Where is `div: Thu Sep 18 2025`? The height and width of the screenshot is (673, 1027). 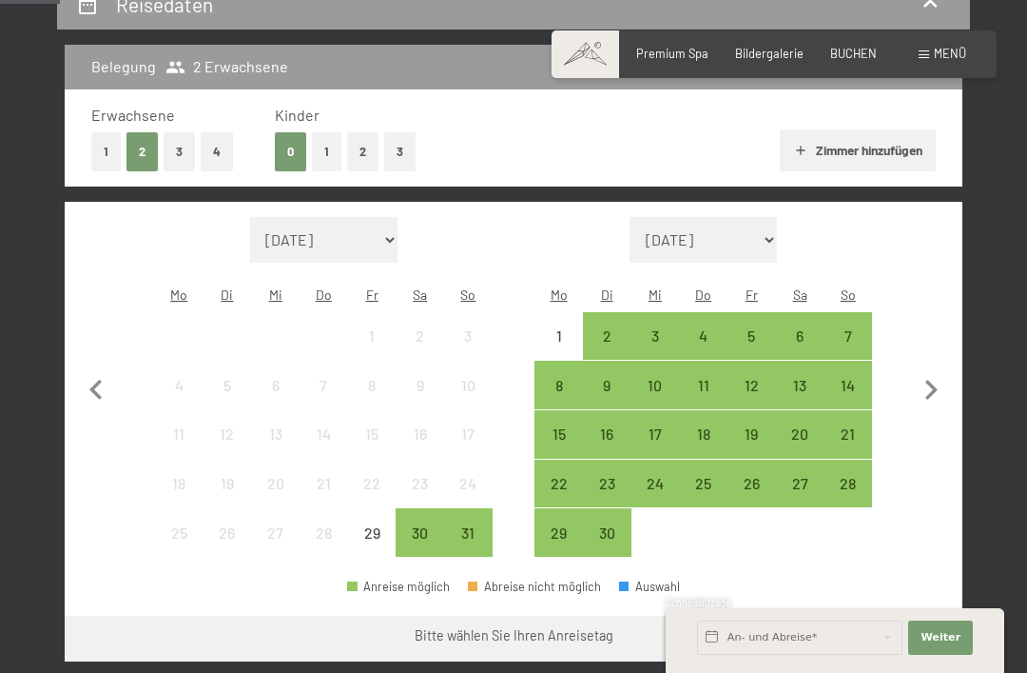 div: Thu Sep 18 2025 is located at coordinates (703, 434).